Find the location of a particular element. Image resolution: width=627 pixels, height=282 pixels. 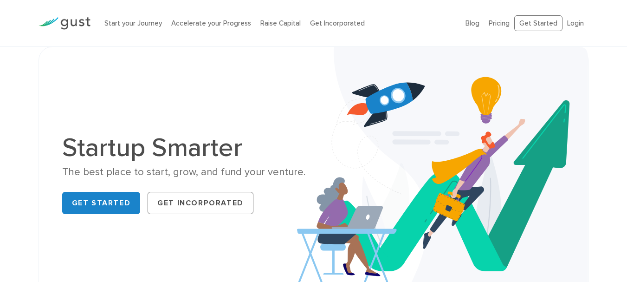

h1: Startup Smarter is located at coordinates (184, 148).